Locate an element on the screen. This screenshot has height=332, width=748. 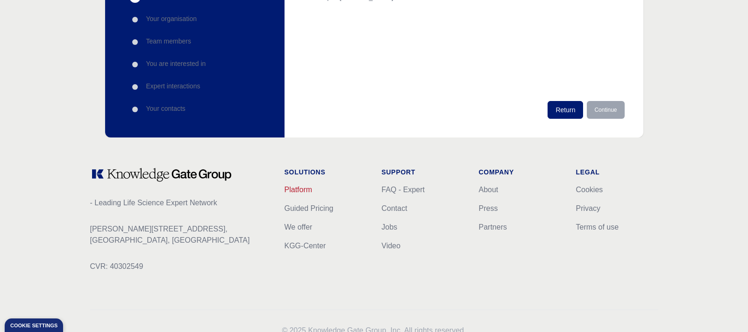
a: Terms of use is located at coordinates (597, 227).